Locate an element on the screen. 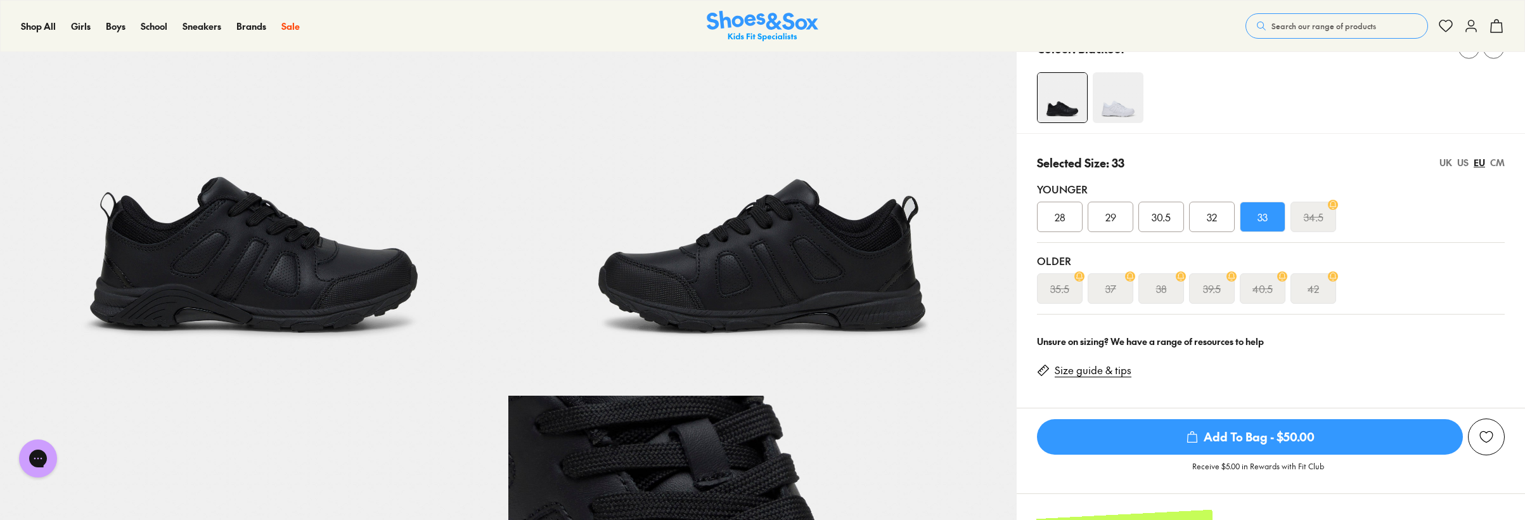 The image size is (1525, 520). a: Shoes & Sox is located at coordinates (763, 26).